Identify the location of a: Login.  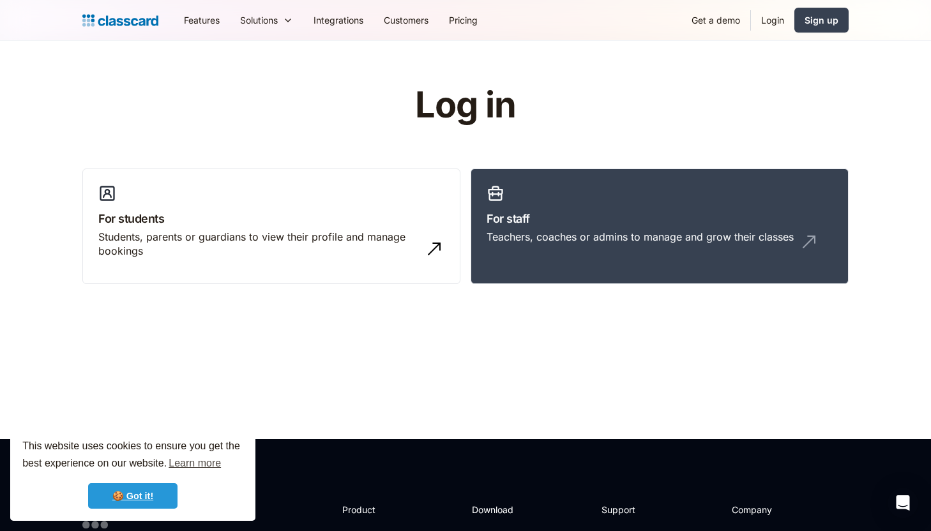
(773, 20).